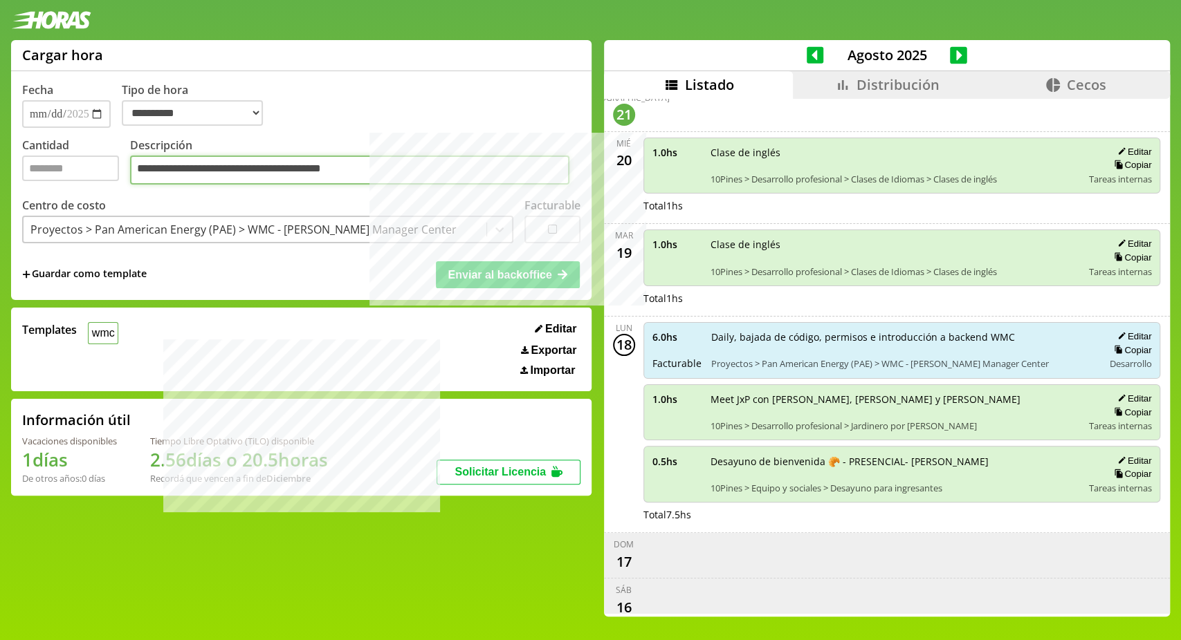  What do you see at coordinates (623, 590) in the screenshot?
I see `div: sáb` at bounding box center [623, 590].